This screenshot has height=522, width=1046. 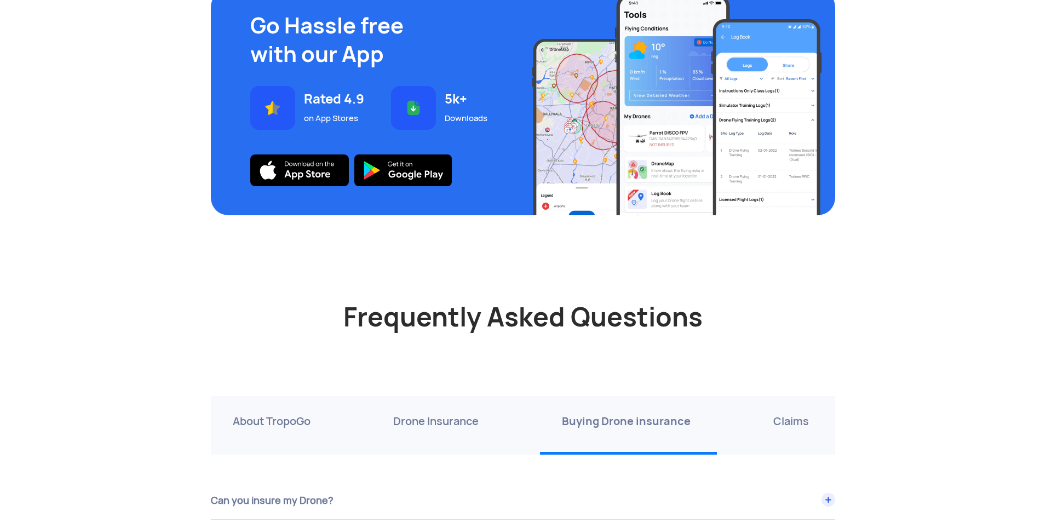 I want to click on p: Buying Drone insurance, so click(x=626, y=421).